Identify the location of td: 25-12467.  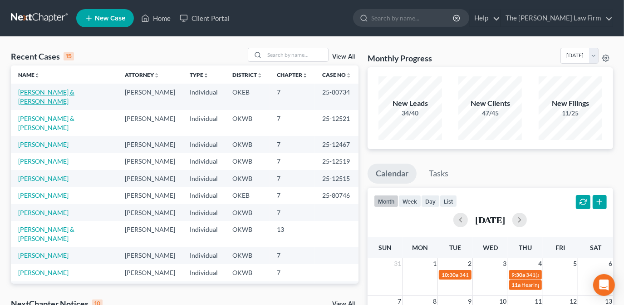
(337, 144).